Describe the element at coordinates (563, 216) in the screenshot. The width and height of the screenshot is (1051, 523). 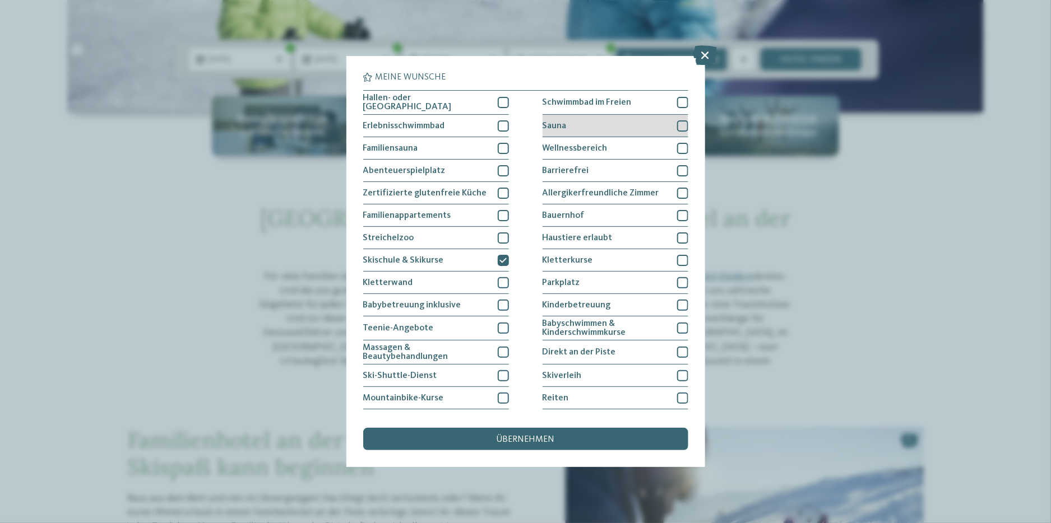
I see `span: Bauernhof` at that location.